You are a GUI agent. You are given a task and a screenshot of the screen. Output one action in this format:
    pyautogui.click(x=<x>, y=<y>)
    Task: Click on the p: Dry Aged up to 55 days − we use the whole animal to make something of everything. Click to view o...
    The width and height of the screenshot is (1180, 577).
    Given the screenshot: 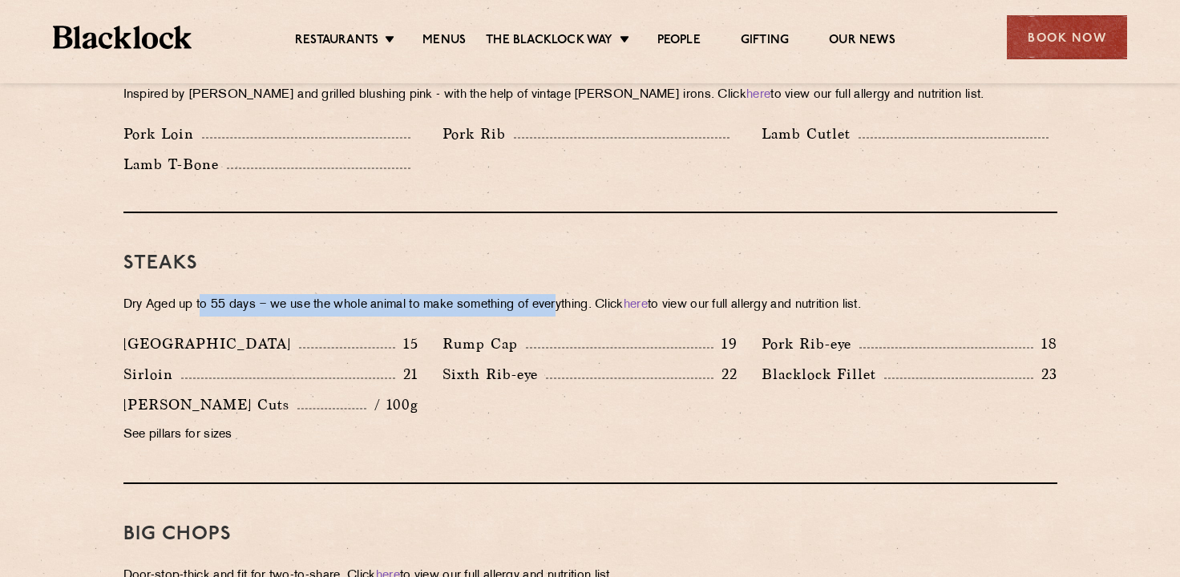 What is the action you would take?
    pyautogui.click(x=590, y=305)
    